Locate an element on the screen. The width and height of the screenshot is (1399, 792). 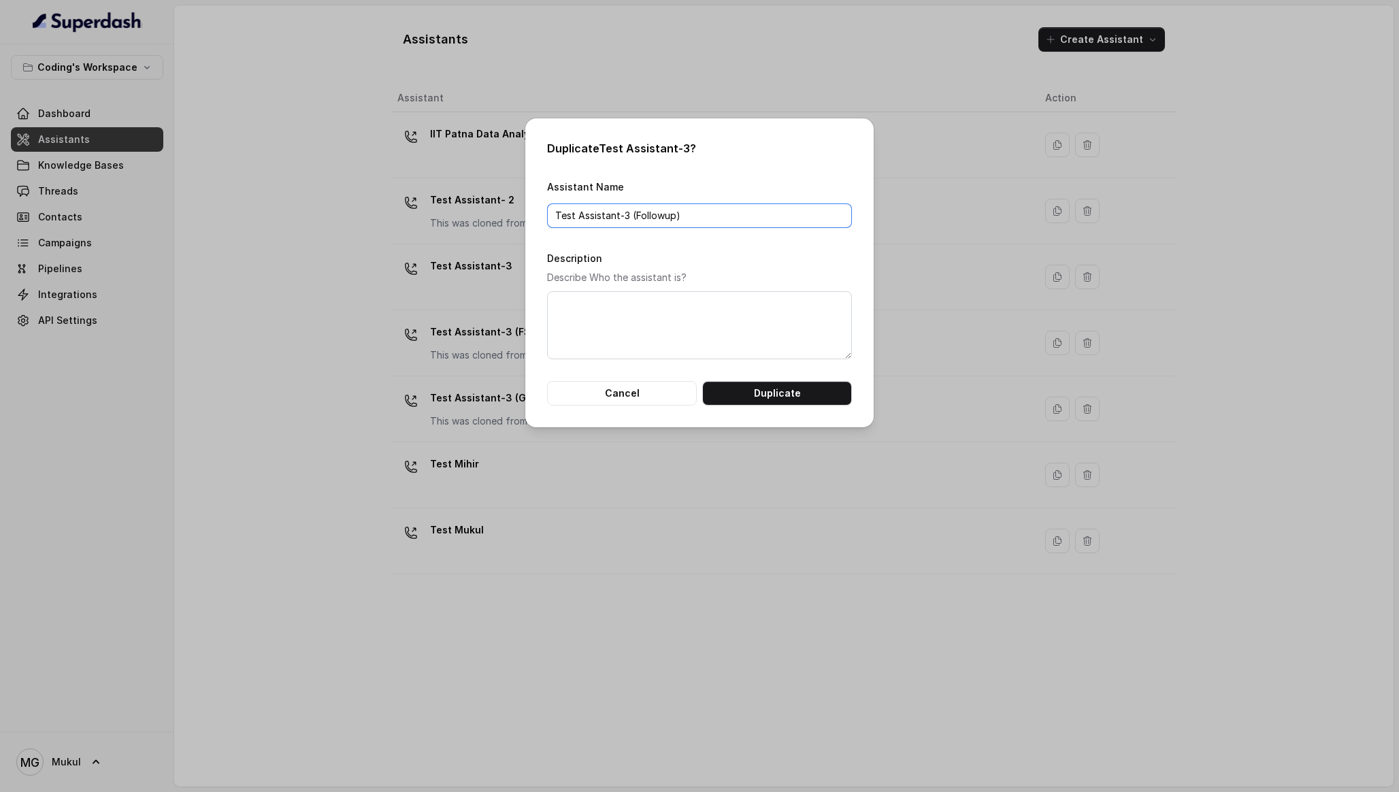
button: Cancel is located at coordinates (622, 393).